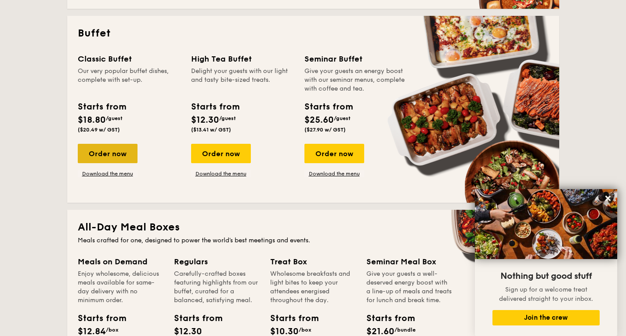  What do you see at coordinates (409, 261) in the screenshot?
I see `div: Seminar Meal Box` at bounding box center [409, 261].